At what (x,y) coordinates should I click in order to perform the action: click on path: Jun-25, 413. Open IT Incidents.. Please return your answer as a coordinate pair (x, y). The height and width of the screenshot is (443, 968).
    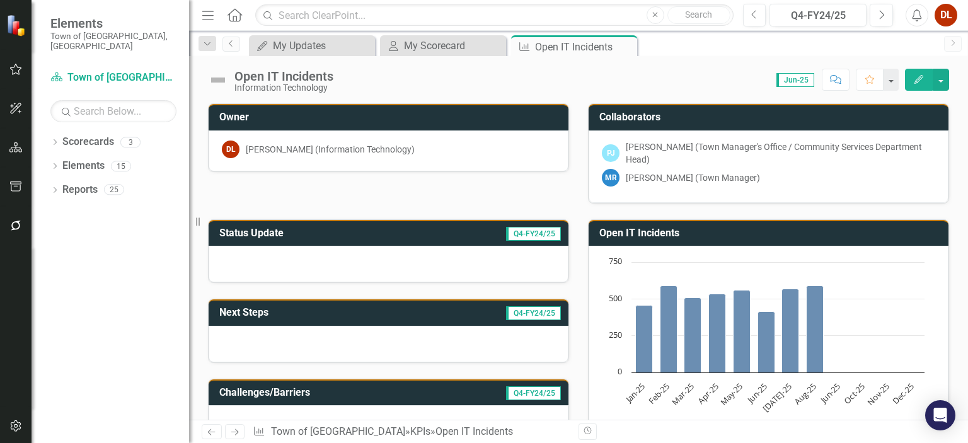
    Looking at the image, I should click on (766, 342).